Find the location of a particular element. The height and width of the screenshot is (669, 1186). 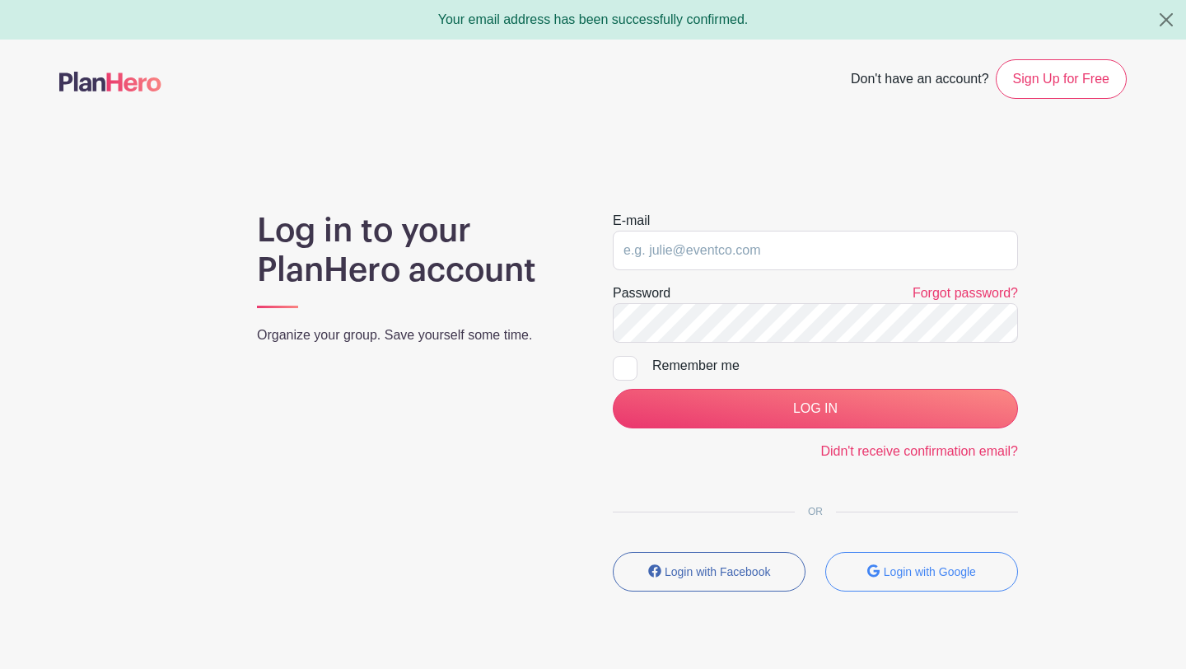

label: E-mail is located at coordinates (631, 221).